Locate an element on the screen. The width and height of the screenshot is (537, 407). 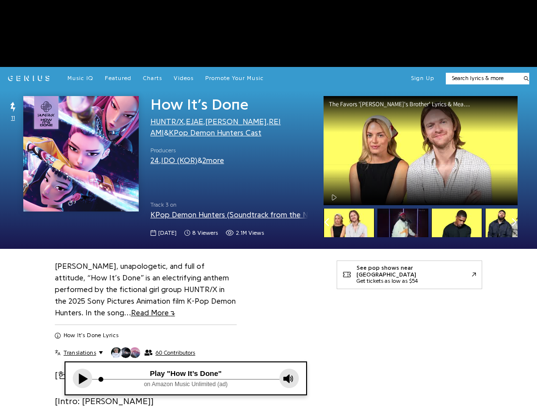
h2: How It’s Done Lyrics is located at coordinates (91, 336).